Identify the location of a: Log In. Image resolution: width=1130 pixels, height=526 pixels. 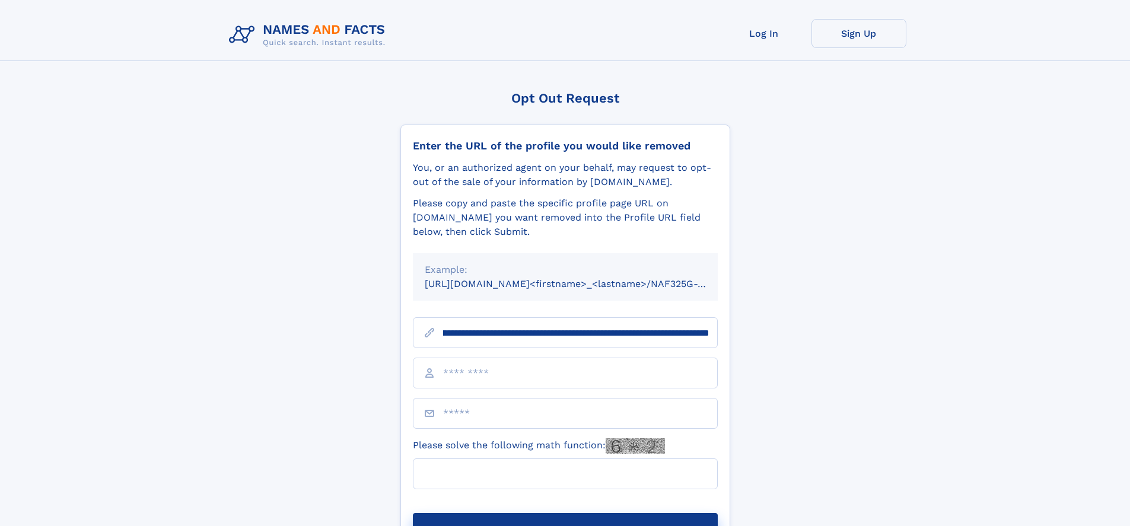
(764, 33).